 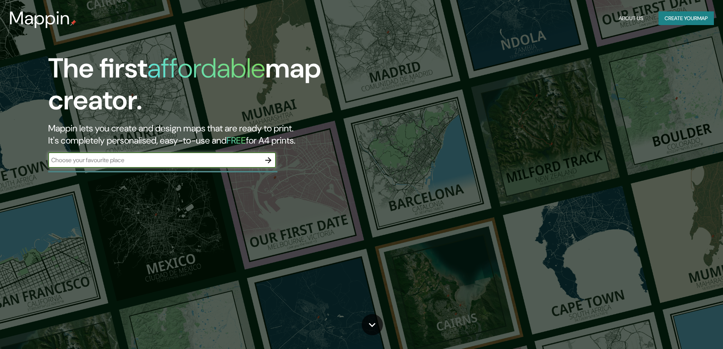 What do you see at coordinates (39, 18) in the screenshot?
I see `h3: Mappin` at bounding box center [39, 18].